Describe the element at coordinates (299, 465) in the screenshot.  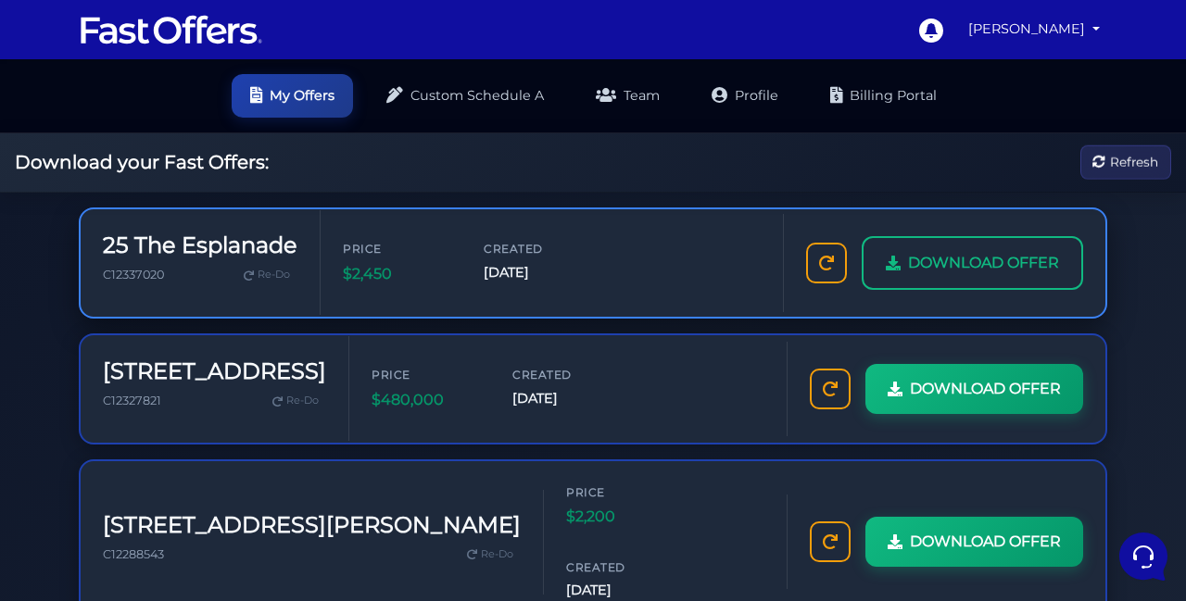
I see `p: Help` at that location.